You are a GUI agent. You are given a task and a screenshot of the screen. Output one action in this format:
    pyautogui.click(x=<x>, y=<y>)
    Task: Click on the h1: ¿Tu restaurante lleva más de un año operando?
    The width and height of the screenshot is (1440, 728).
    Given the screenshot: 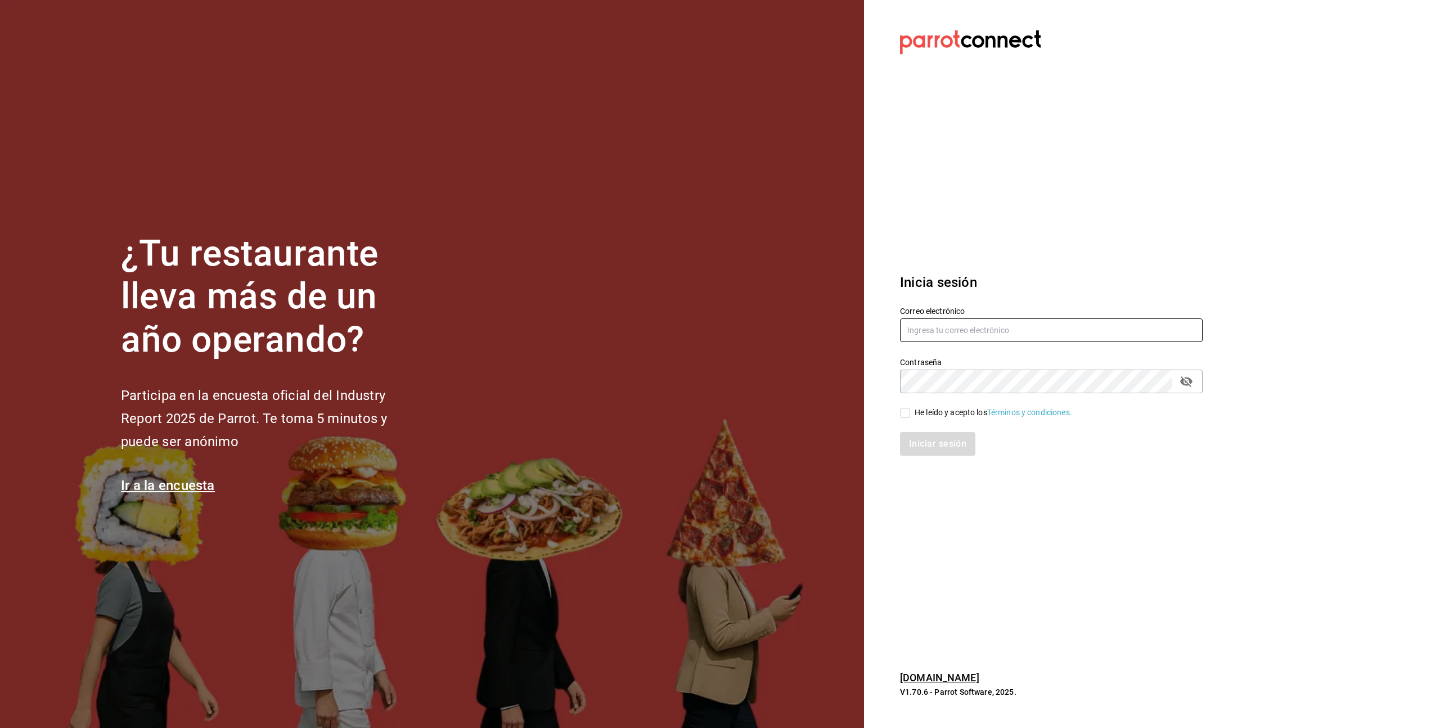 What is the action you would take?
    pyautogui.click(x=273, y=297)
    